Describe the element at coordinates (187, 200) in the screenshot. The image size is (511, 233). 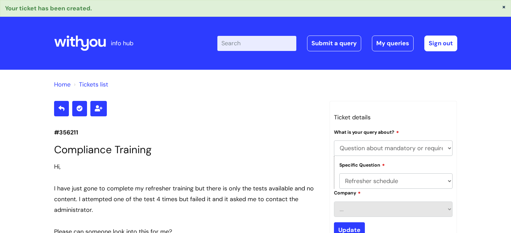
I see `div: I have just gone to complete my refresher training but there is only the tests available and no c...` at that location.